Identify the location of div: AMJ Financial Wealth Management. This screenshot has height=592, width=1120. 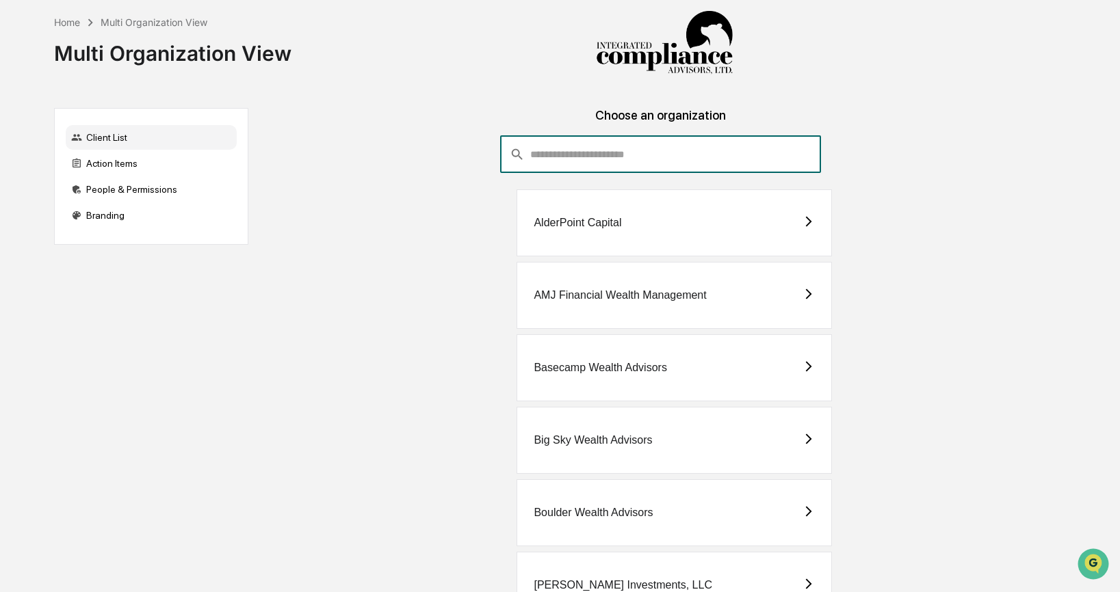
(620, 295).